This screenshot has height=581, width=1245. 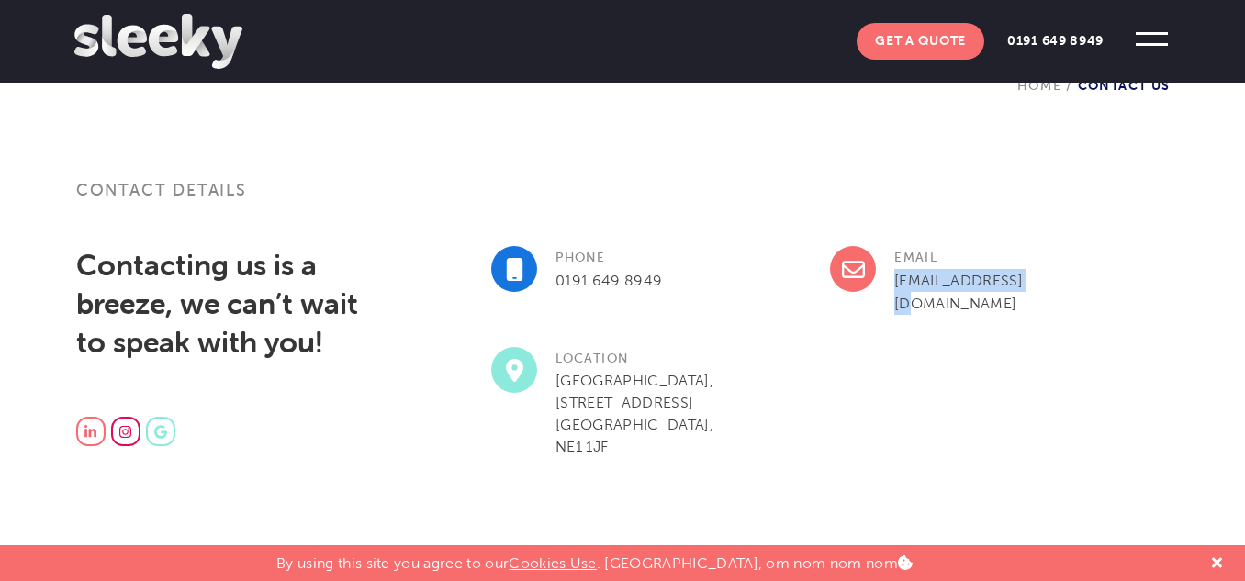 What do you see at coordinates (514, 269) in the screenshot?
I see `img: mobile-solid.svg` at bounding box center [514, 269].